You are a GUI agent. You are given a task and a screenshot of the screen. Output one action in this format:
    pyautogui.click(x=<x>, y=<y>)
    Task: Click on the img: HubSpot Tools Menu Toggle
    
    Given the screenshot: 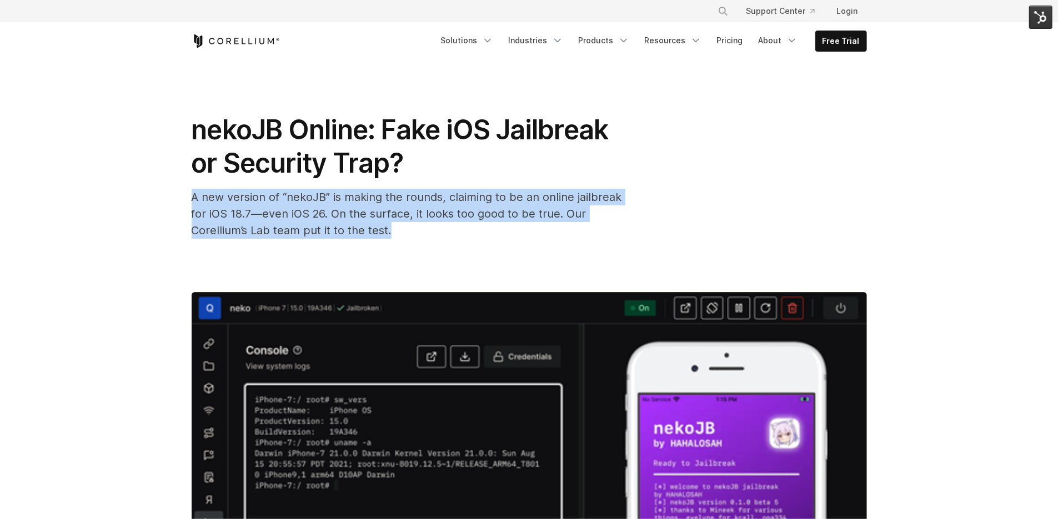 What is the action you would take?
    pyautogui.click(x=1040, y=17)
    